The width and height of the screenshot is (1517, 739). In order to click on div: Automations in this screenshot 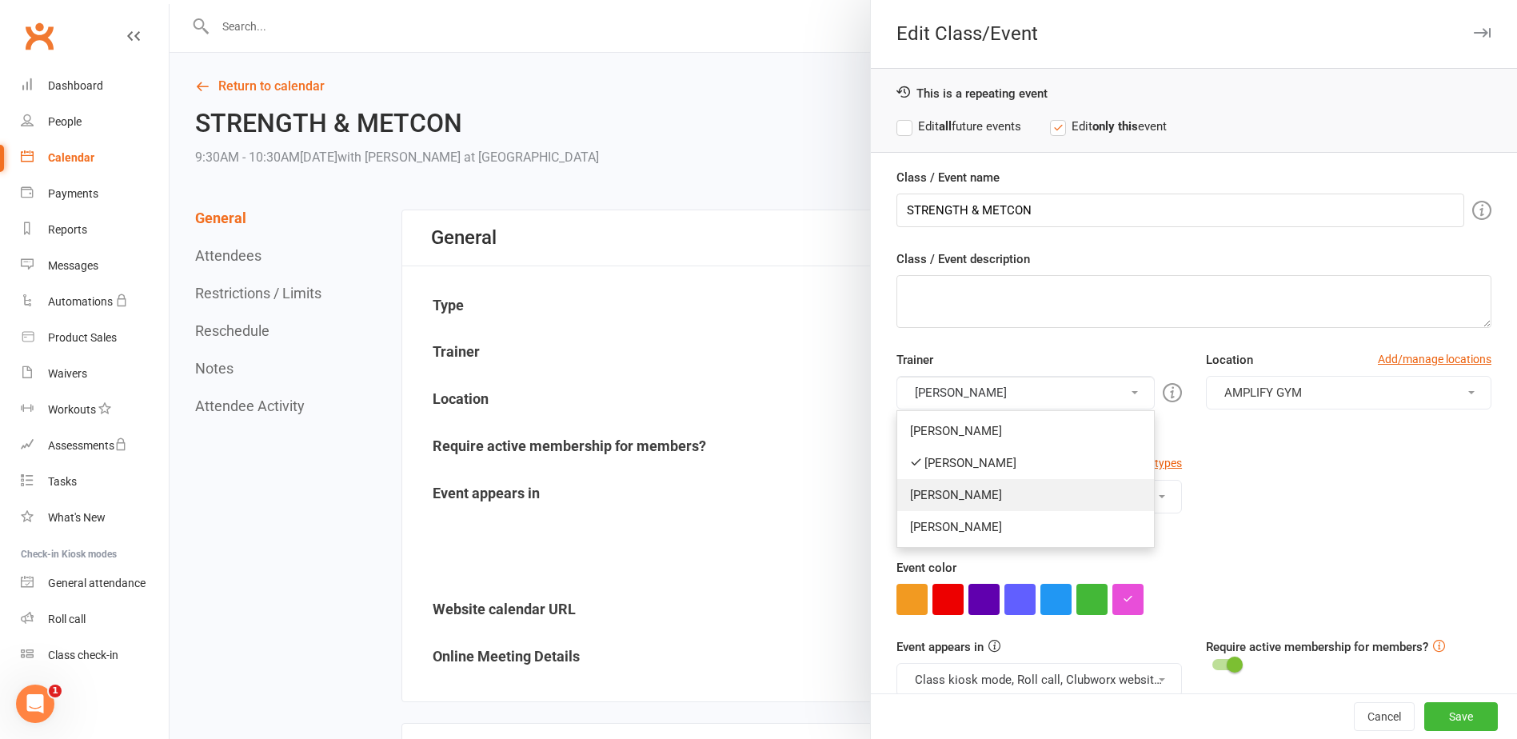, I will do `click(80, 301)`.